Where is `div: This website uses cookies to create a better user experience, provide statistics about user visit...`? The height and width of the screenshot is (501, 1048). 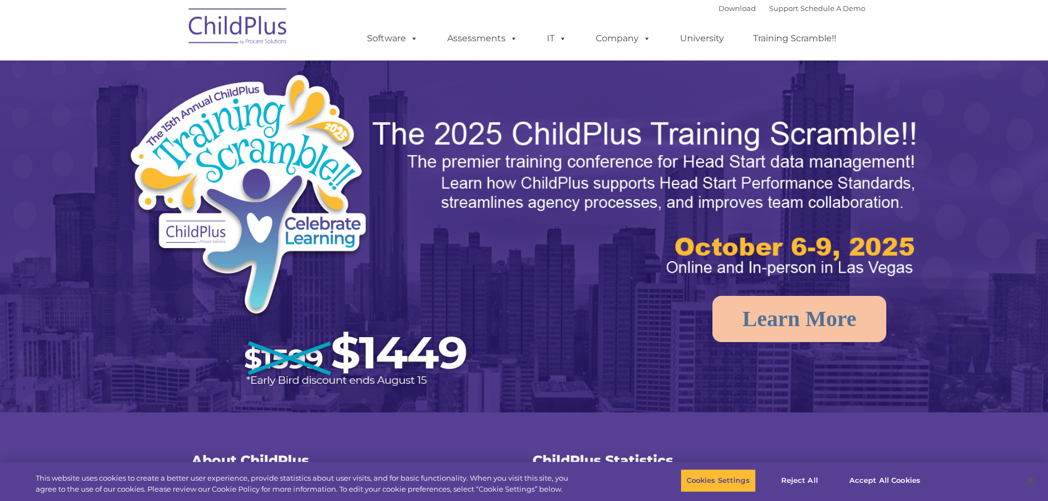 div: This website uses cookies to create a better user experience, provide statistics about user visit... is located at coordinates (306, 483).